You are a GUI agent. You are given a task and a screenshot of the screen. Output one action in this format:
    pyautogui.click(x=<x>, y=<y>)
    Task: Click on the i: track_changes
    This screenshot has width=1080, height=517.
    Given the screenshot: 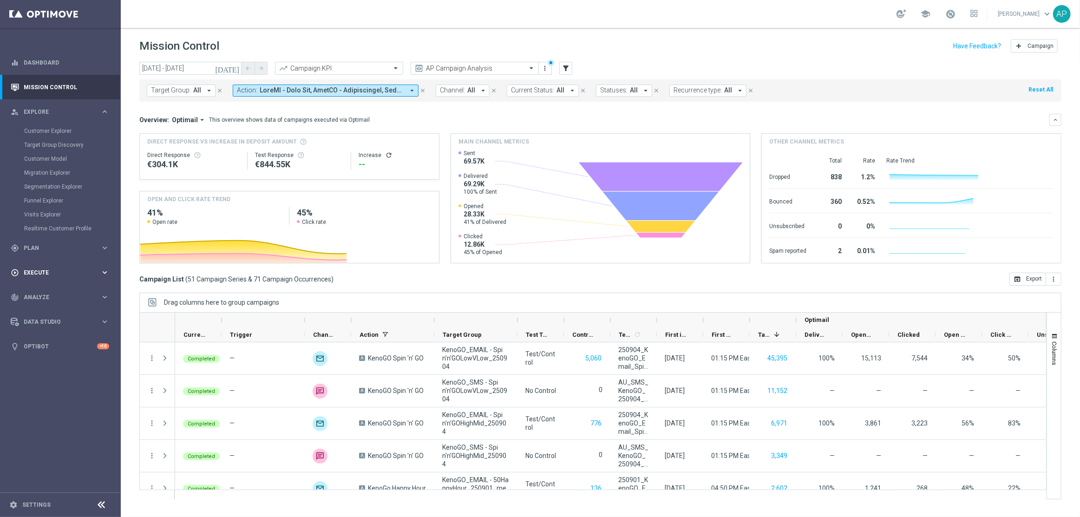 What is the action you would take?
    pyautogui.click(x=15, y=297)
    